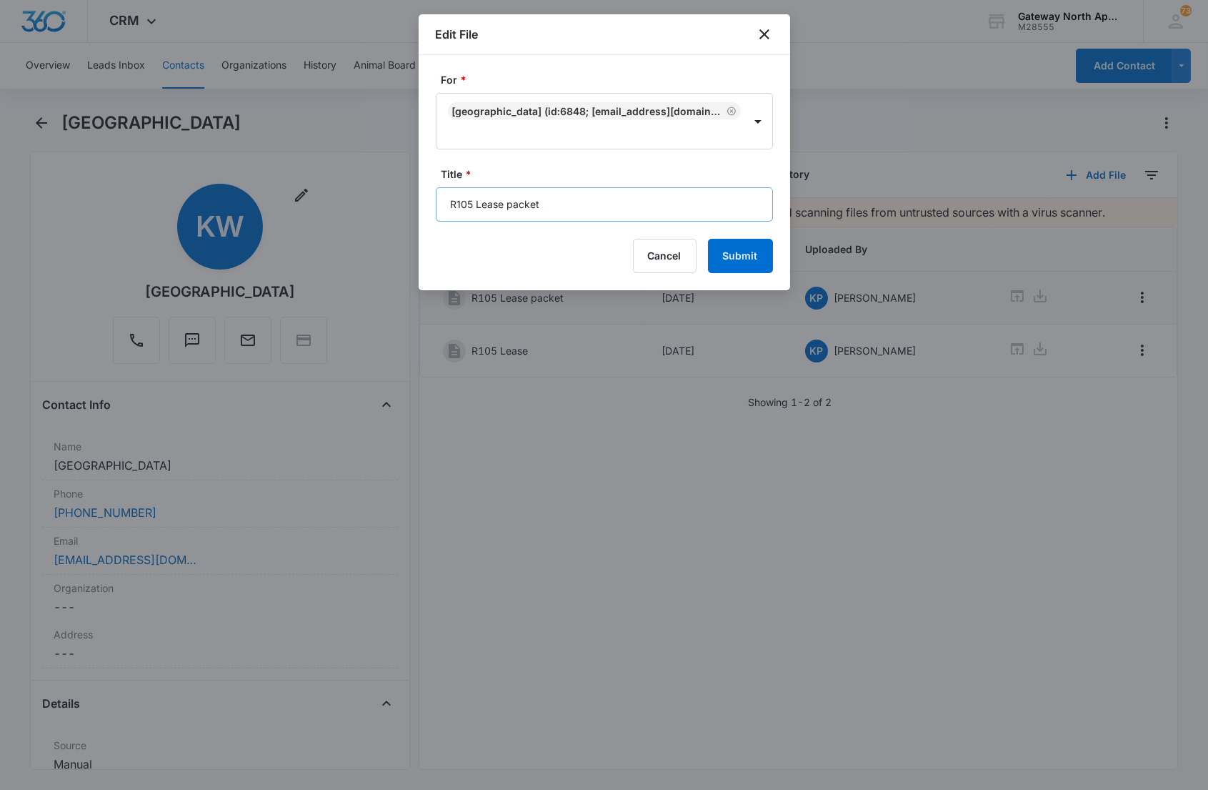 The width and height of the screenshot is (1208, 790). Describe the element at coordinates (610, 174) in the screenshot. I see `label: Title` at that location.